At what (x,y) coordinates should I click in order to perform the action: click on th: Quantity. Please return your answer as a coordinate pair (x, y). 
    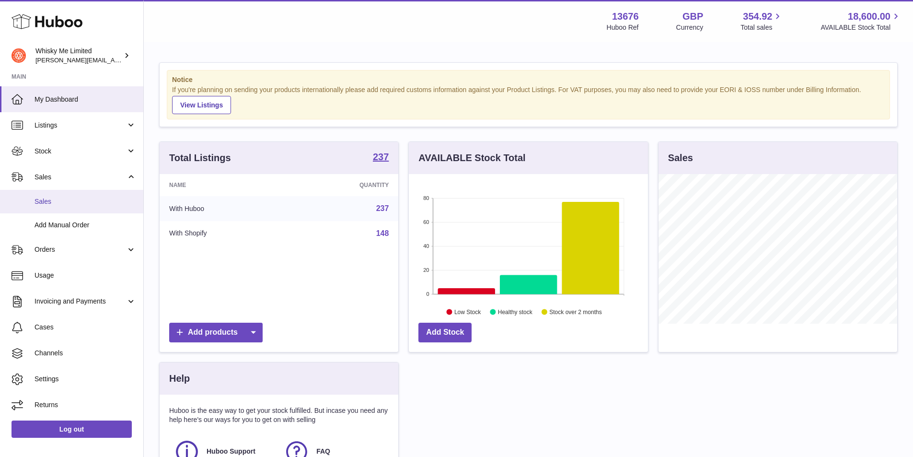
    Looking at the image, I should click on (343, 185).